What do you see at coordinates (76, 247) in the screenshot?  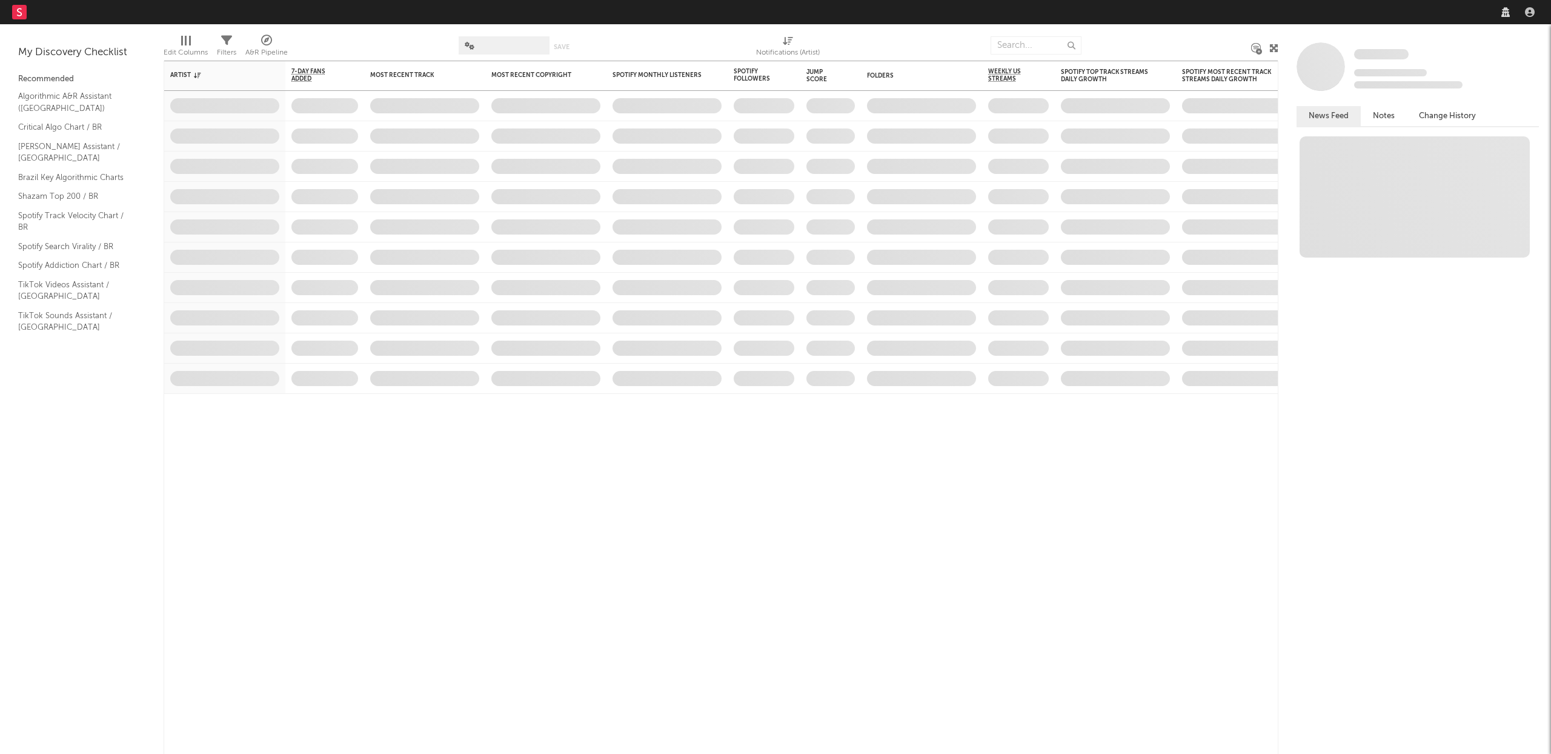 I see `a: Spotify Search Virality / BR` at bounding box center [76, 247].